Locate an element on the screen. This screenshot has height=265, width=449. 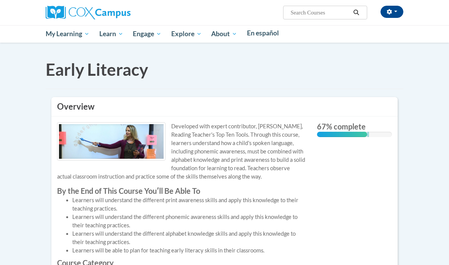
span: En español is located at coordinates (263, 33).